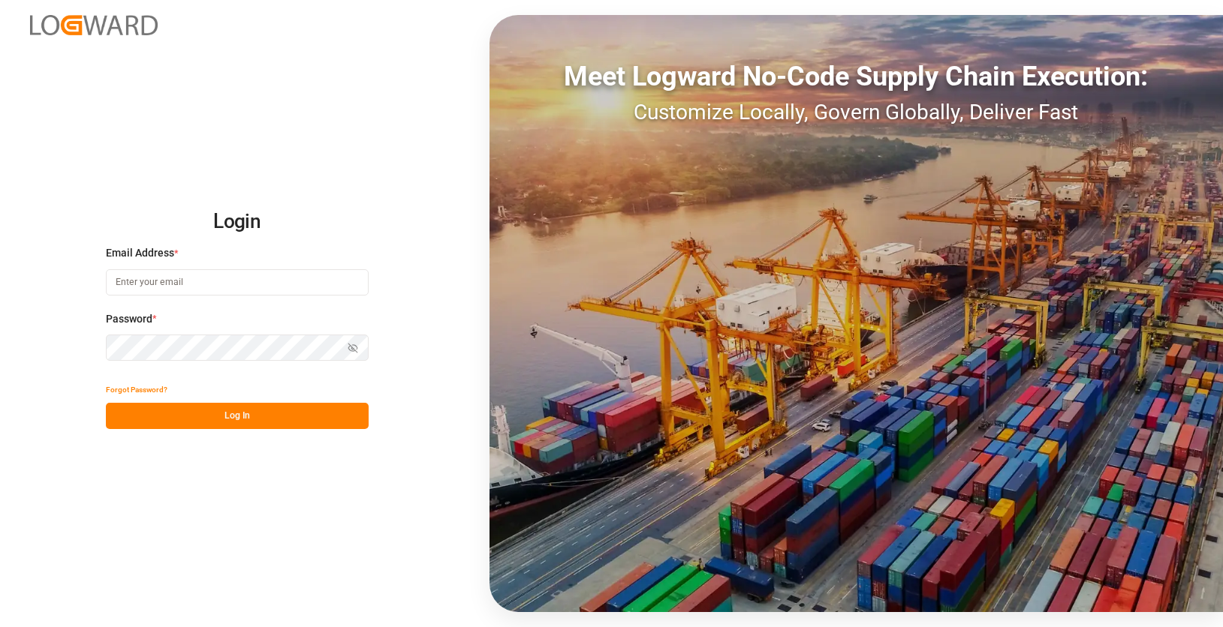 The width and height of the screenshot is (1223, 627). What do you see at coordinates (237, 282) in the screenshot?
I see `input: Enter your email` at bounding box center [237, 282].